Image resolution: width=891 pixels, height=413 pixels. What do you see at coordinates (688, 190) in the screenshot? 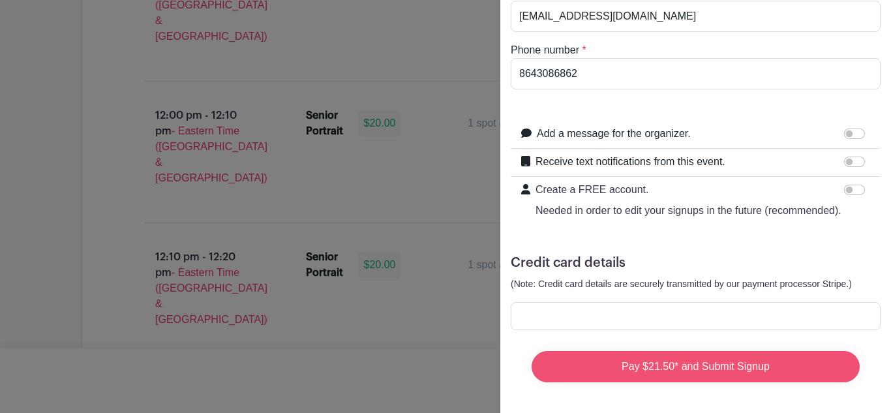
I see `p: Create a FREE account.` at bounding box center [688, 190].